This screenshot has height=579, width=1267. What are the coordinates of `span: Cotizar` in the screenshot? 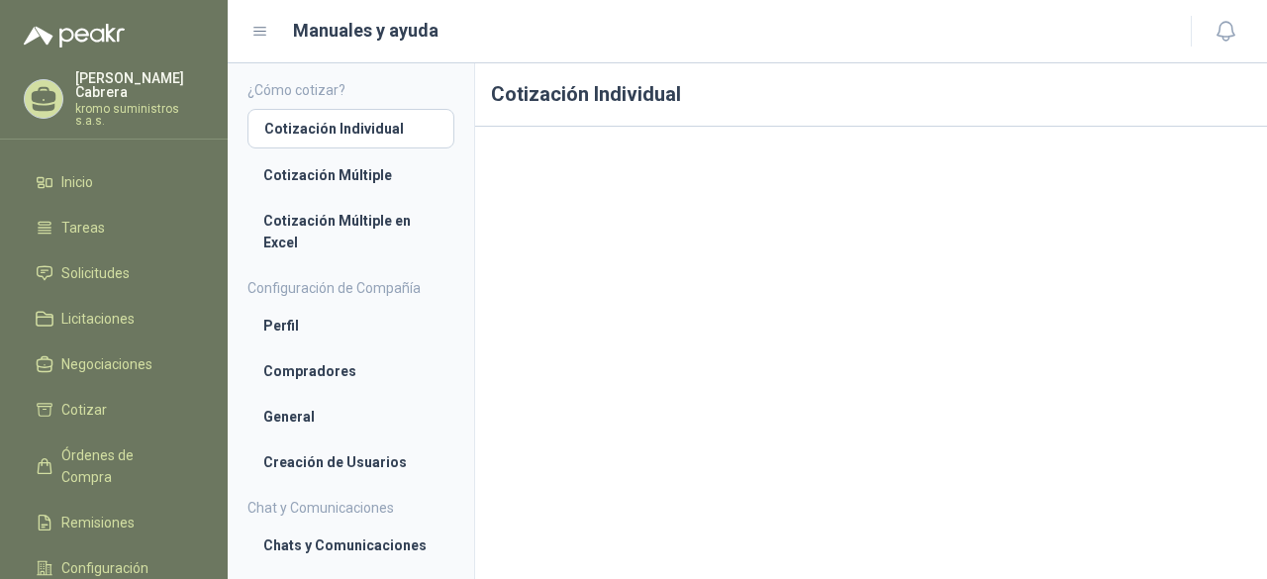 It's located at (84, 410).